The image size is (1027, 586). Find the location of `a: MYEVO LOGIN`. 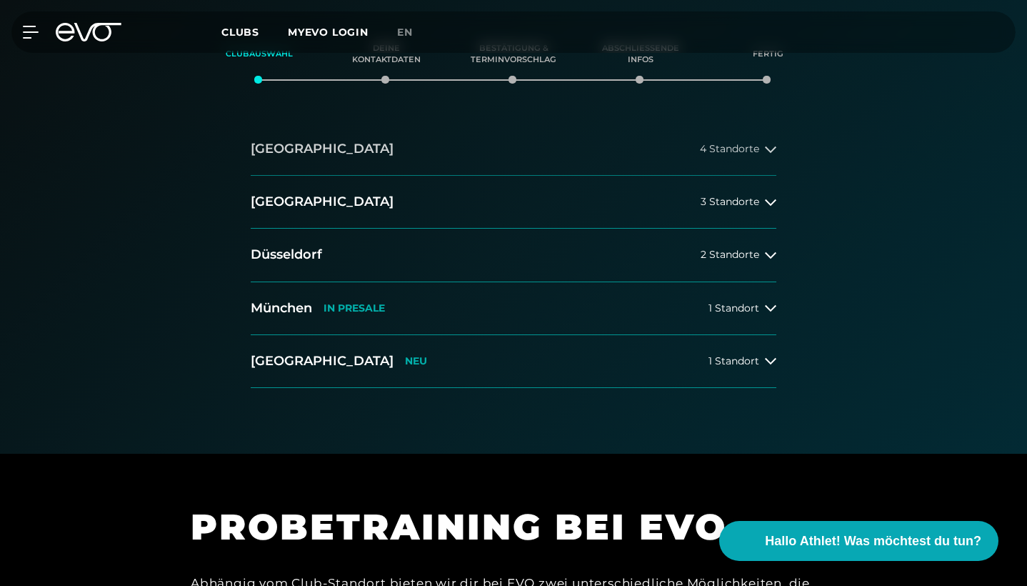

a: MYEVO LOGIN is located at coordinates (328, 32).